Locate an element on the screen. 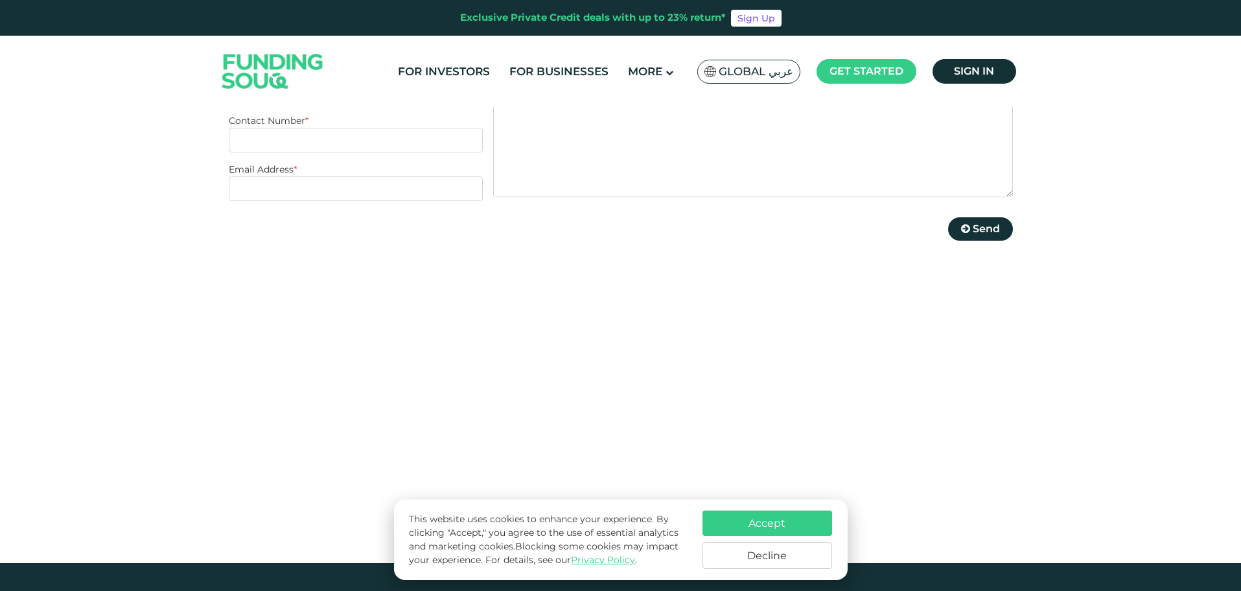  label: Email Address is located at coordinates (263, 169).